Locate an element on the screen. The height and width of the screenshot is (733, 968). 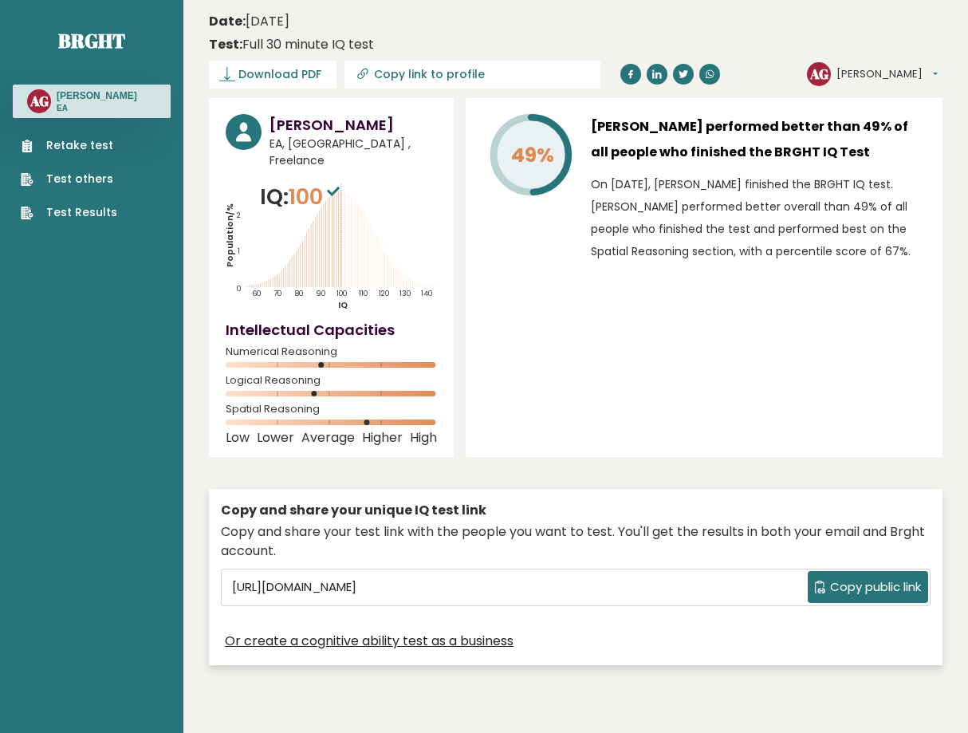
span: Copy public link is located at coordinates (876, 587).